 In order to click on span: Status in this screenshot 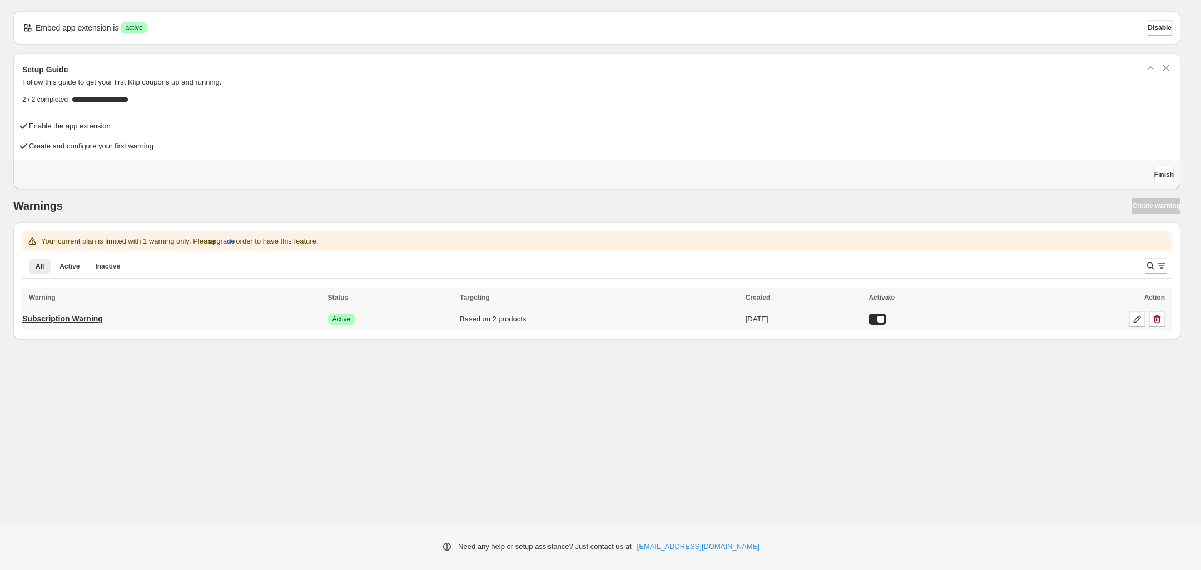, I will do `click(338, 297)`.